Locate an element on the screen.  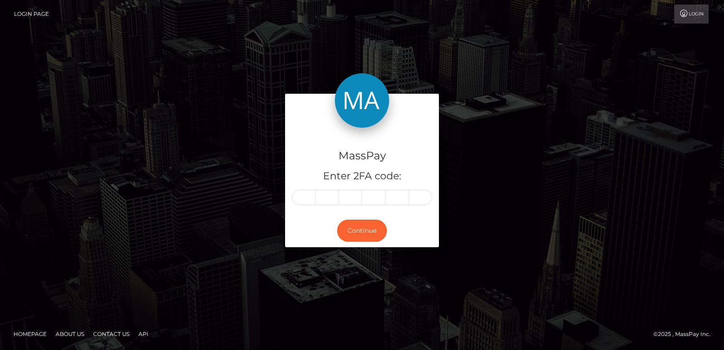
a: API is located at coordinates (144, 334).